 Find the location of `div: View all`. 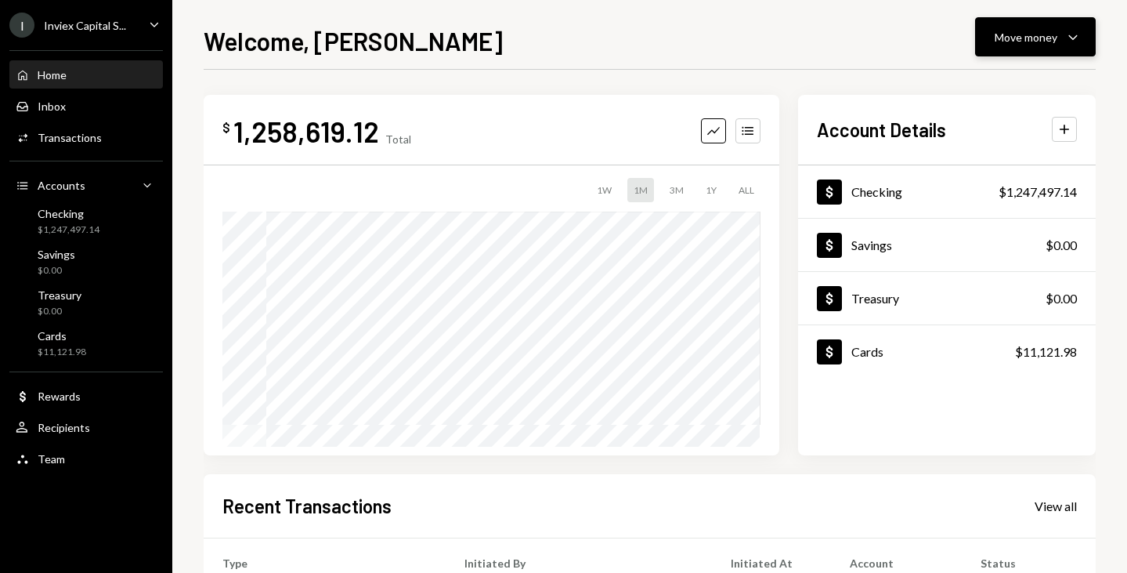

div: View all is located at coordinates (1056, 506).